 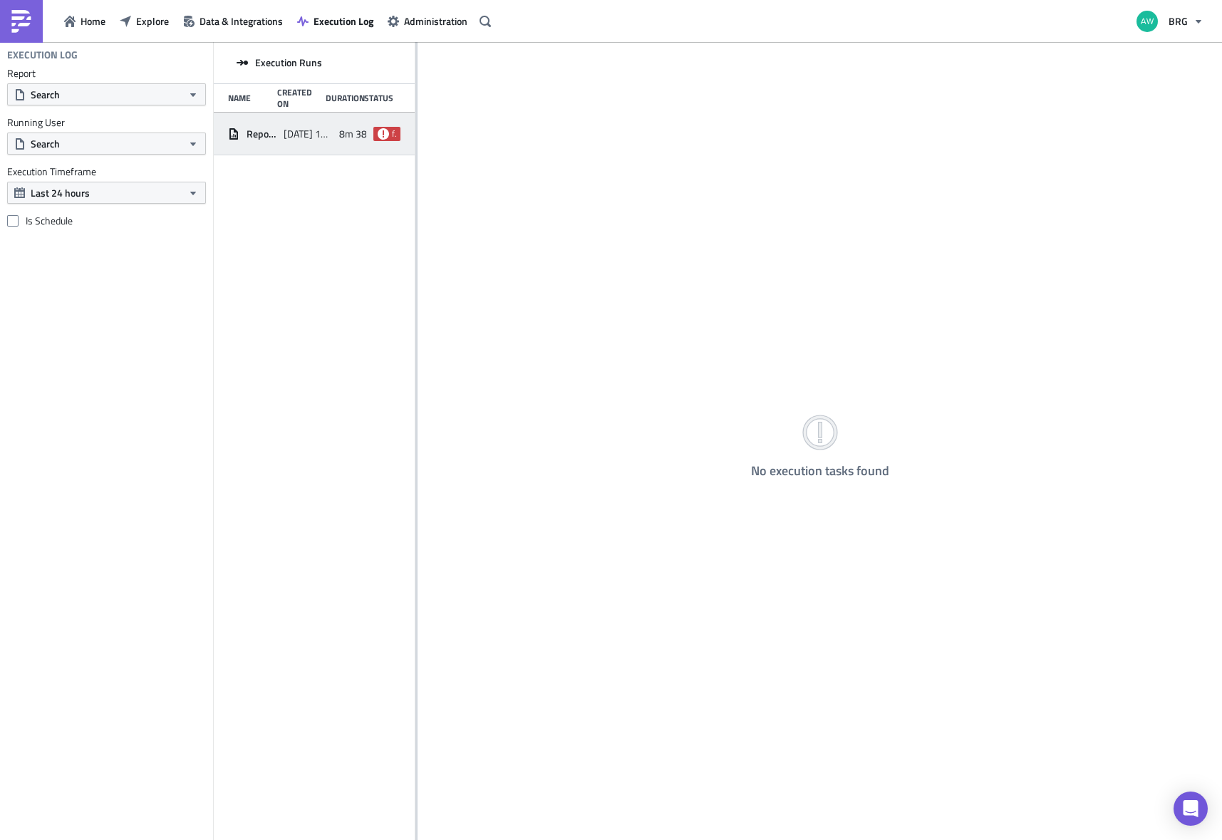 What do you see at coordinates (427, 21) in the screenshot?
I see `button: Administration` at bounding box center [427, 21].